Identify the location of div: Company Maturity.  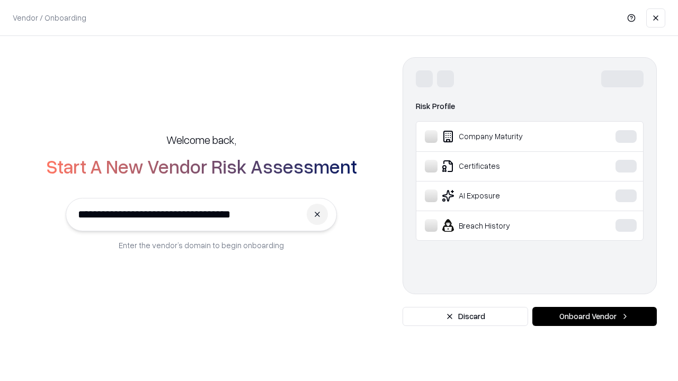
(504, 137).